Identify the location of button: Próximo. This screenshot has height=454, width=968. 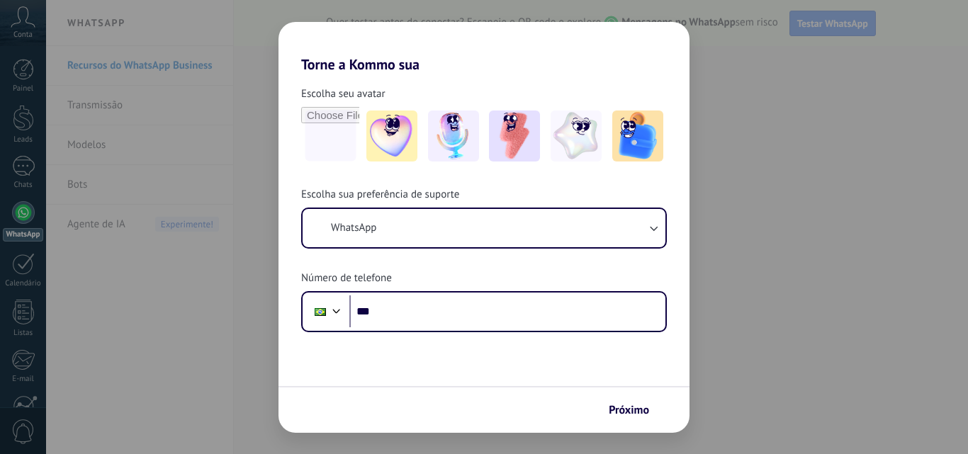
(635, 410).